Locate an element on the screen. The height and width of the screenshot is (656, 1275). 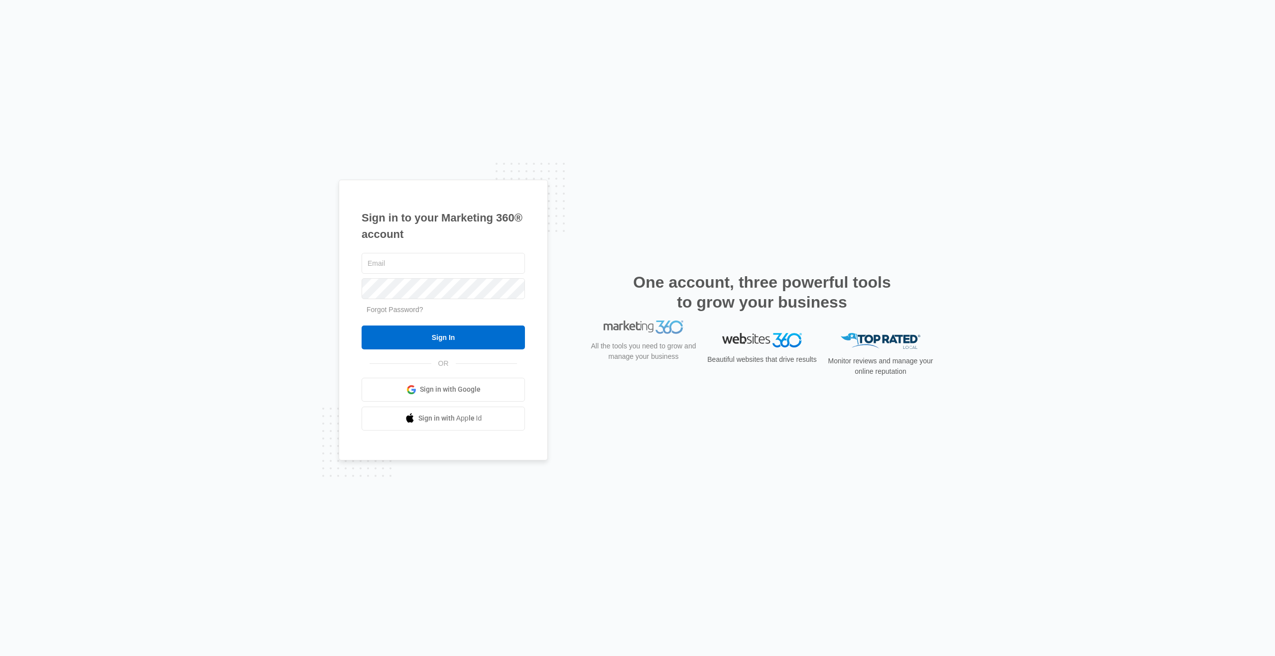
span: Sign in with Google is located at coordinates (450, 390).